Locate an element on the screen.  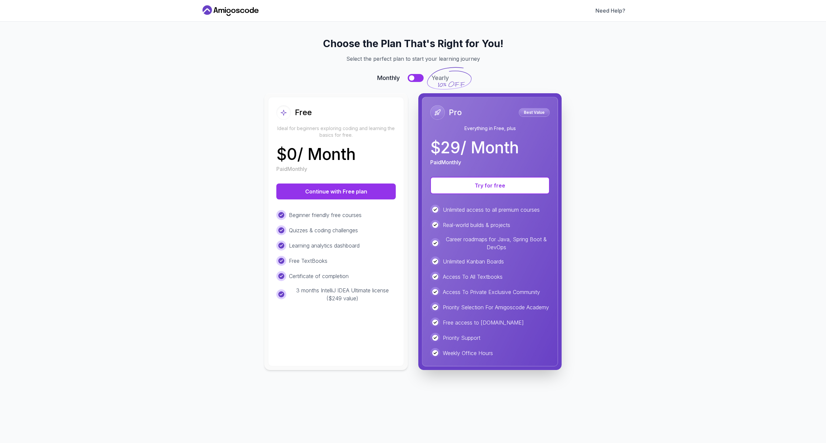
h2: Free is located at coordinates (303, 112).